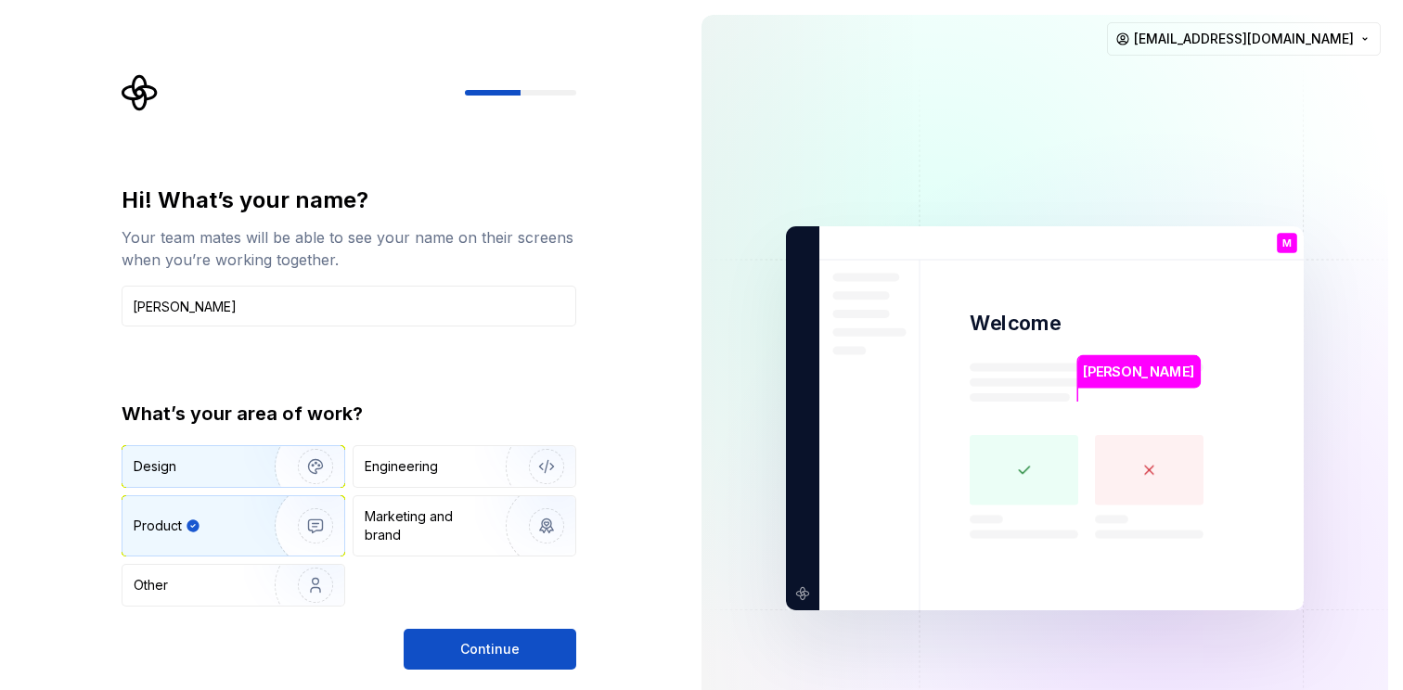  What do you see at coordinates (490, 650) in the screenshot?
I see `span: Continue` at bounding box center [490, 650].